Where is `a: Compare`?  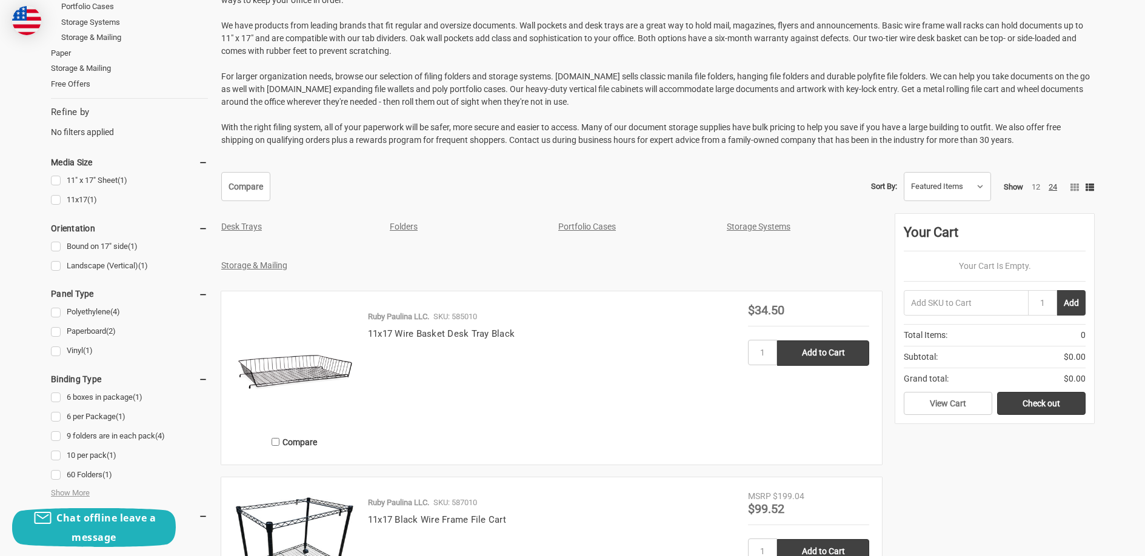
a: Compare is located at coordinates (245, 187).